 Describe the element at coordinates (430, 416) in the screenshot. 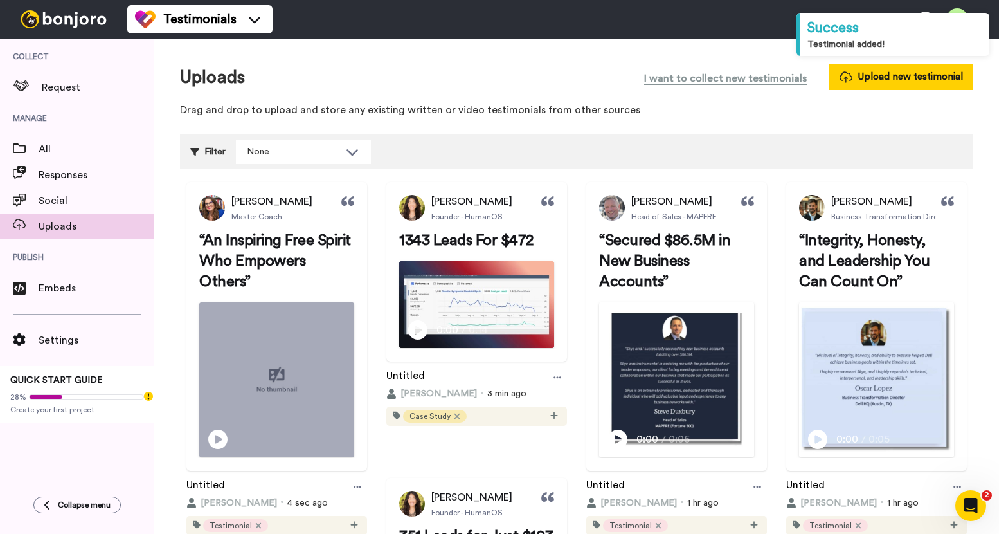

I see `span: Case Study` at that location.